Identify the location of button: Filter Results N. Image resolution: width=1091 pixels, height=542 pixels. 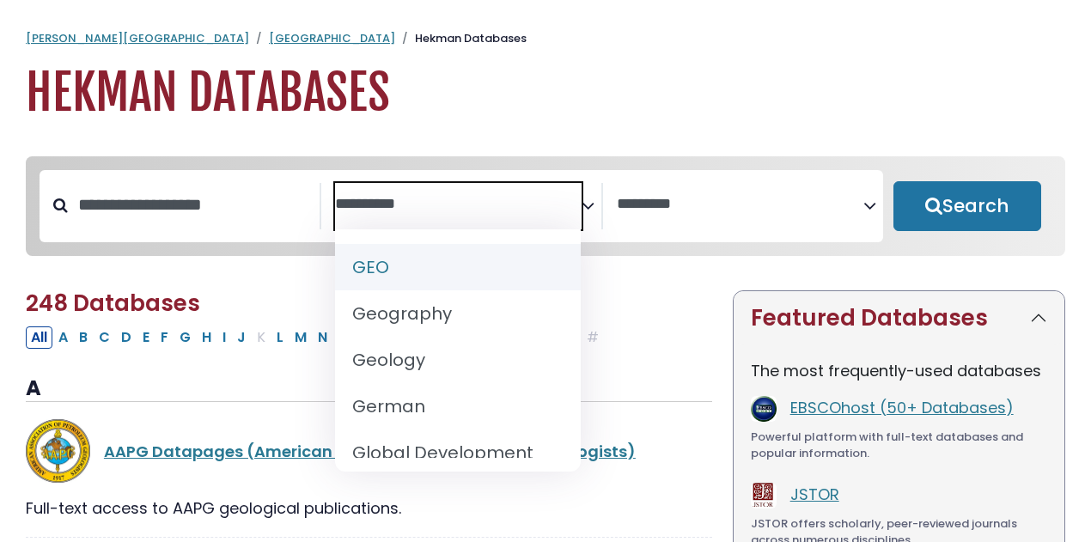
(322, 338).